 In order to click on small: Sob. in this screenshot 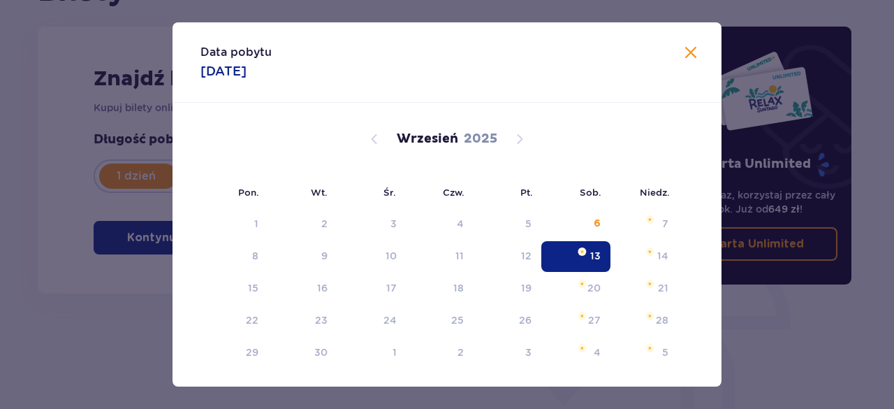, I will do `click(590, 192)`.